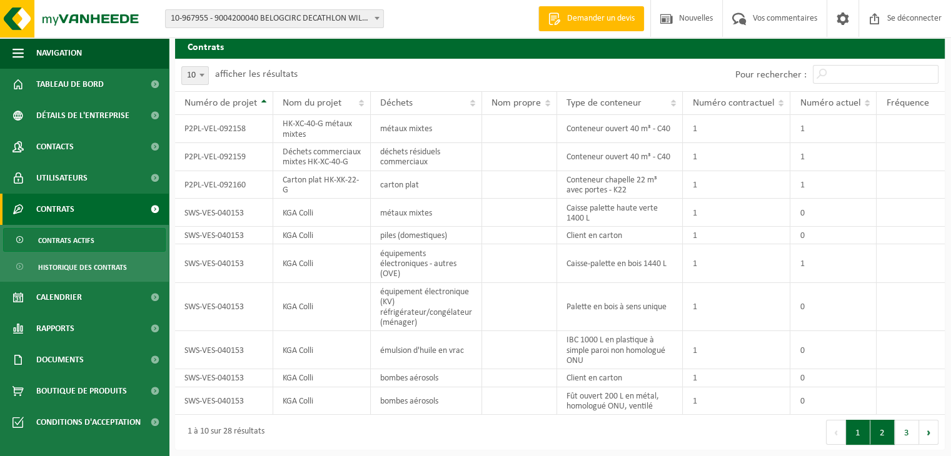 The width and height of the screenshot is (951, 456). I want to click on font: Utilisateurs, so click(62, 178).